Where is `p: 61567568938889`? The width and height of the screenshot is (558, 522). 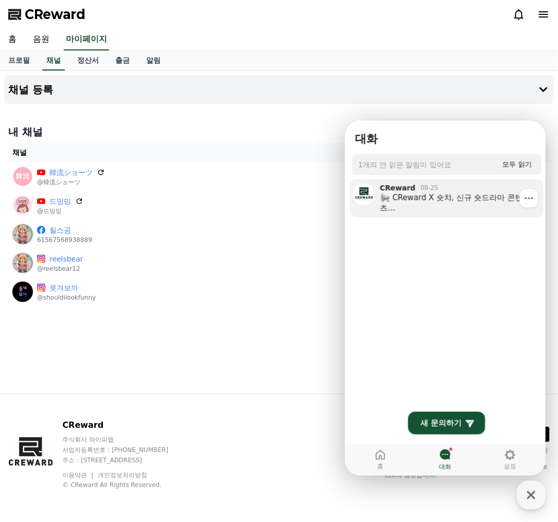 p: 61567568938889 is located at coordinates (64, 240).